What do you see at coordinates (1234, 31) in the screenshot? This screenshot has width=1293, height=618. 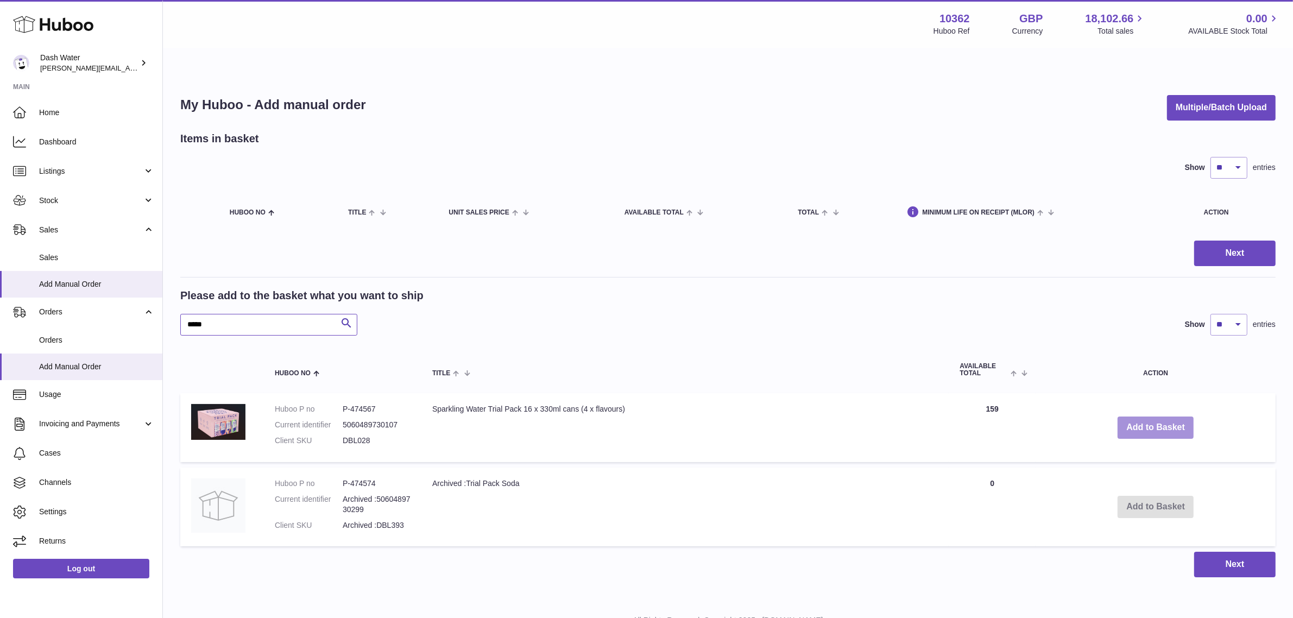 I see `span: AVAILABLE Stock Total` at bounding box center [1234, 31].